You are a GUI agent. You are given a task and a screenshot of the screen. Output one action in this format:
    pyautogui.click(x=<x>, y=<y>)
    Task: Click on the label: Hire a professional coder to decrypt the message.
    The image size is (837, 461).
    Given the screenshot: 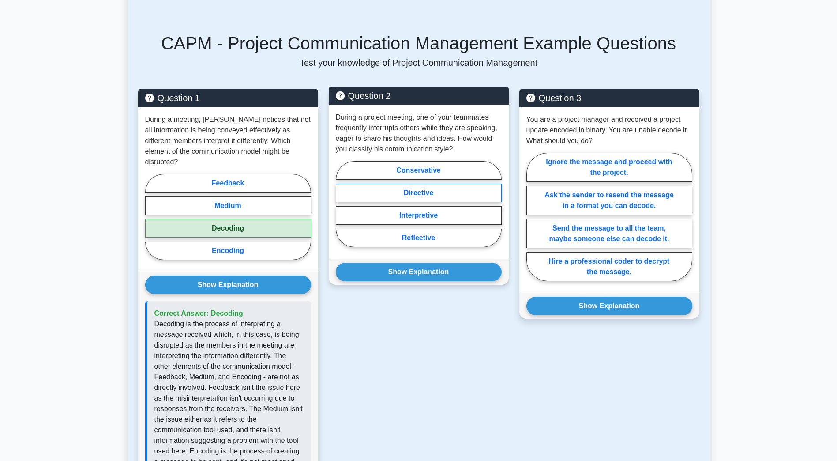 What is the action you would take?
    pyautogui.click(x=609, y=267)
    